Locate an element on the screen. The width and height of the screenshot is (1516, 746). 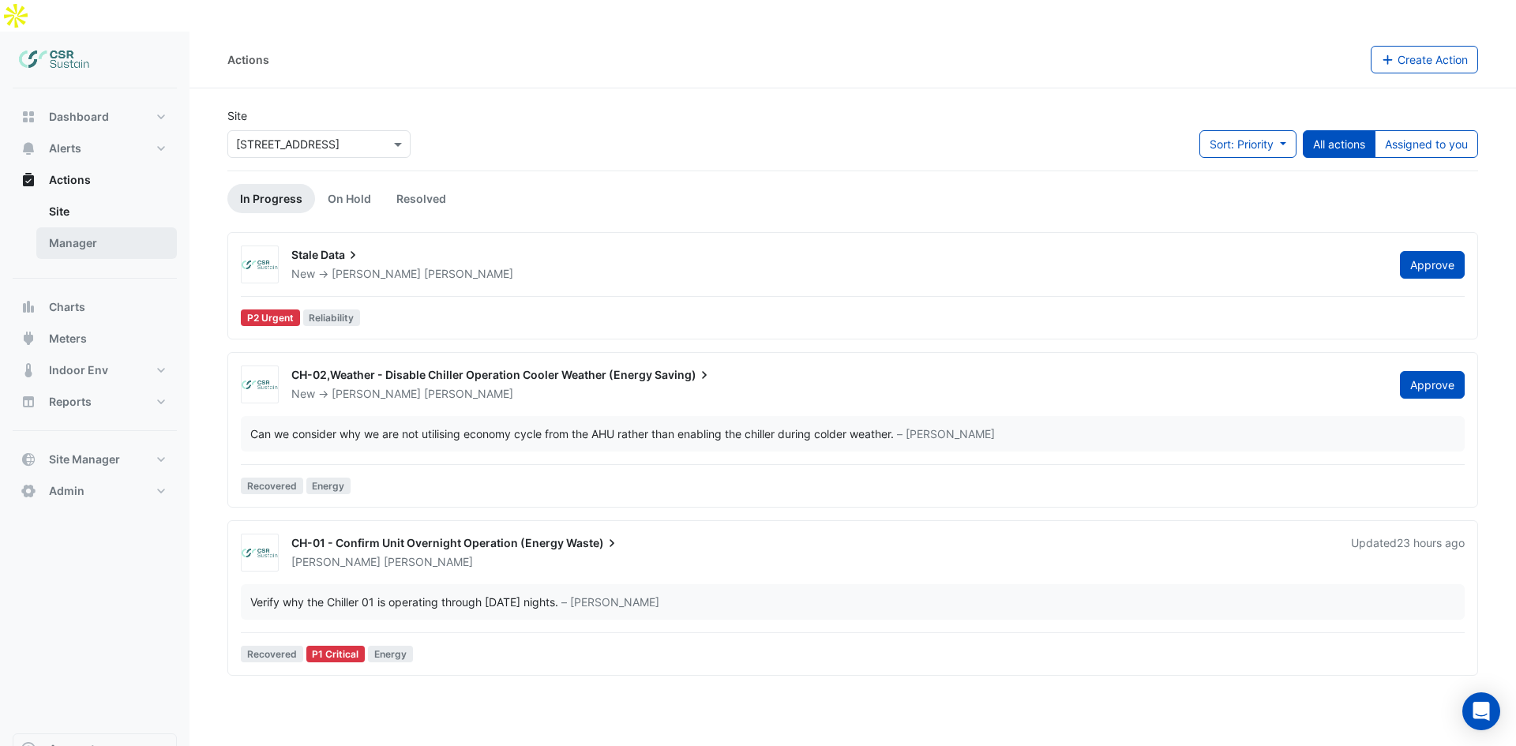
app-icon: Meters is located at coordinates (28, 339).